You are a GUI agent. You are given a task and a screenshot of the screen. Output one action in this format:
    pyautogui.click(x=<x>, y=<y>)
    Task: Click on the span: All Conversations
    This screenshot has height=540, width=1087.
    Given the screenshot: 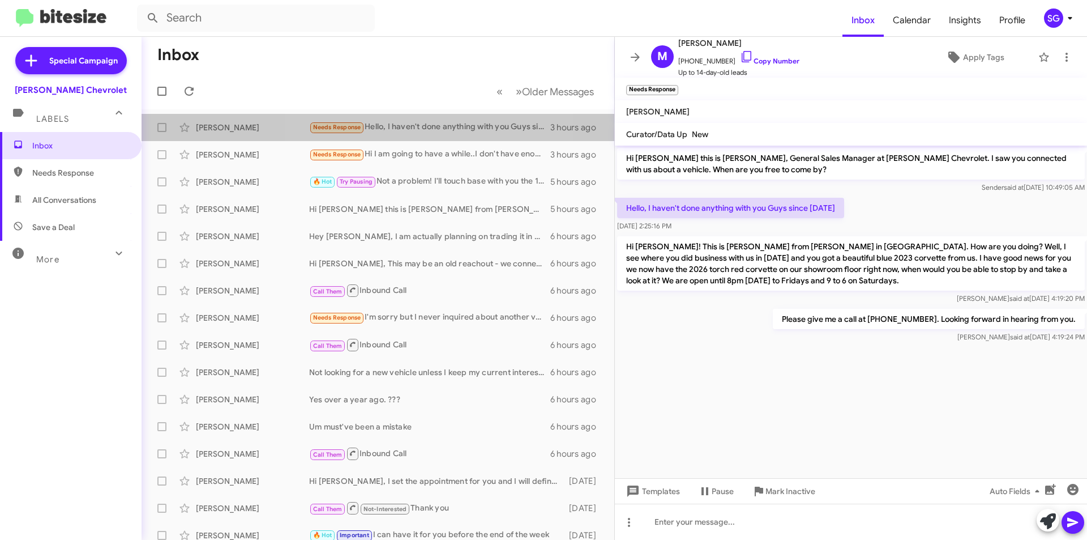 What is the action you would take?
    pyautogui.click(x=64, y=200)
    